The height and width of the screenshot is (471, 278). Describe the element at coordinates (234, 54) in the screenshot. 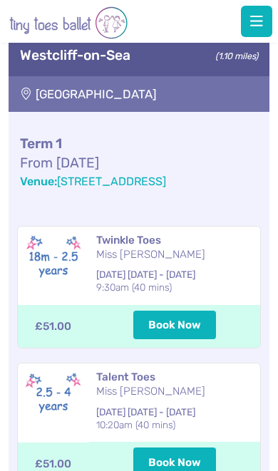

I see `small: (1.10 miles)` at that location.